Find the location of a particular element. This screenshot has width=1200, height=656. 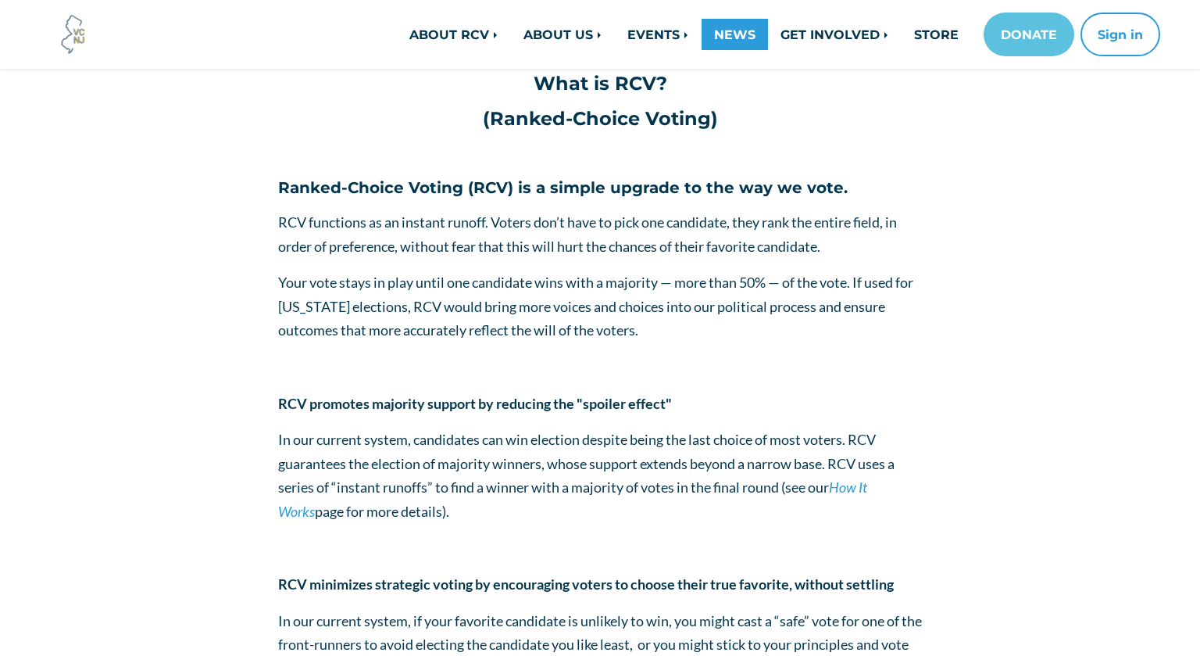

nav: Main navigation is located at coordinates (713, 34).